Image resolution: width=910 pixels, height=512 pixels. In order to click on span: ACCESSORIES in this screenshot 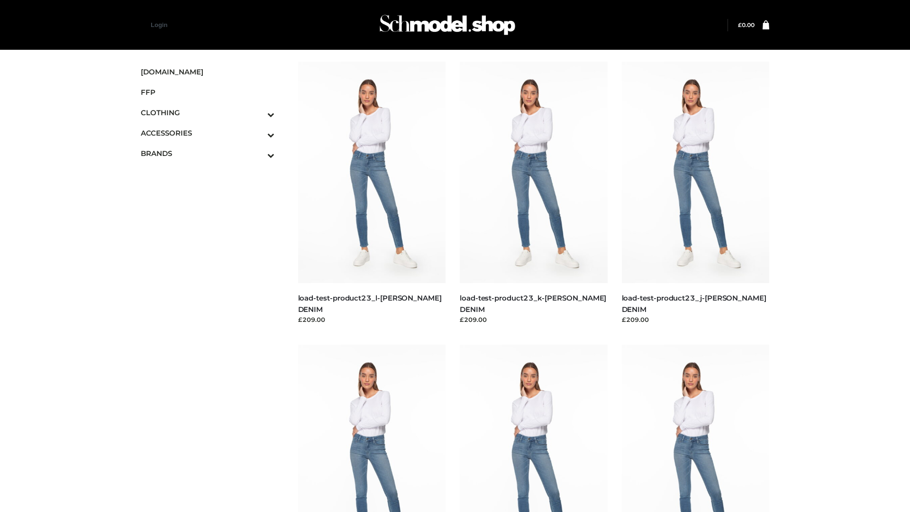, I will do `click(208, 133)`.